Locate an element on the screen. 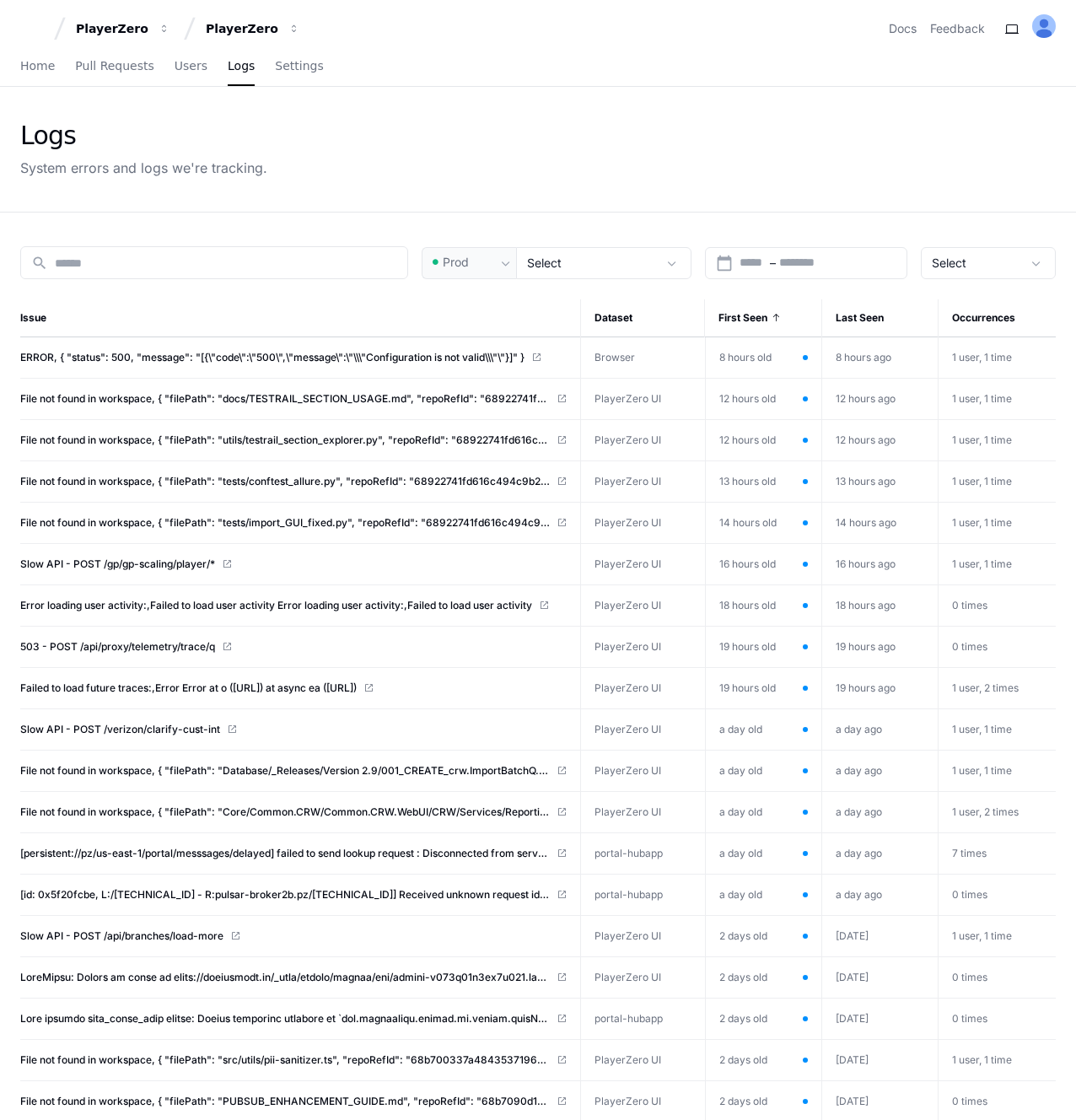  td: Browser is located at coordinates (643, 357).